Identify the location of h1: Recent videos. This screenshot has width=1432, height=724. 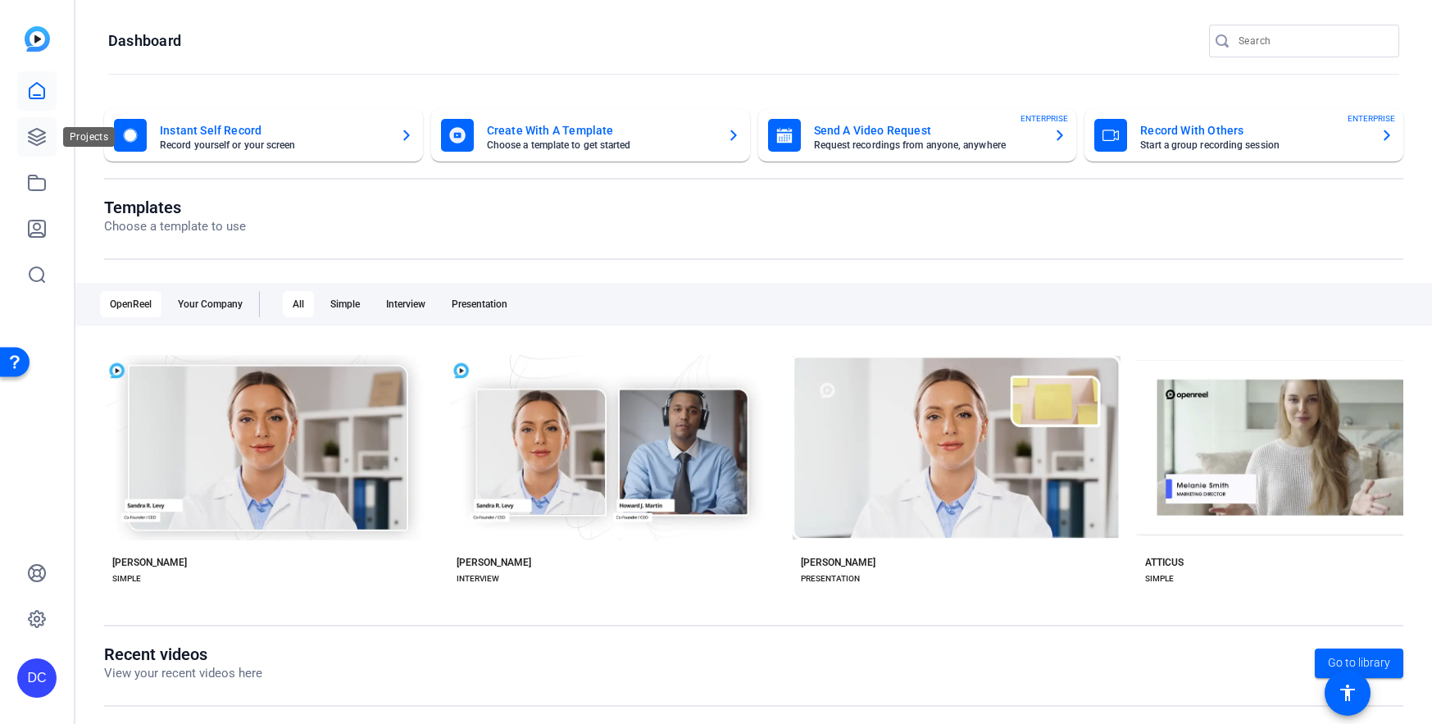
(183, 654).